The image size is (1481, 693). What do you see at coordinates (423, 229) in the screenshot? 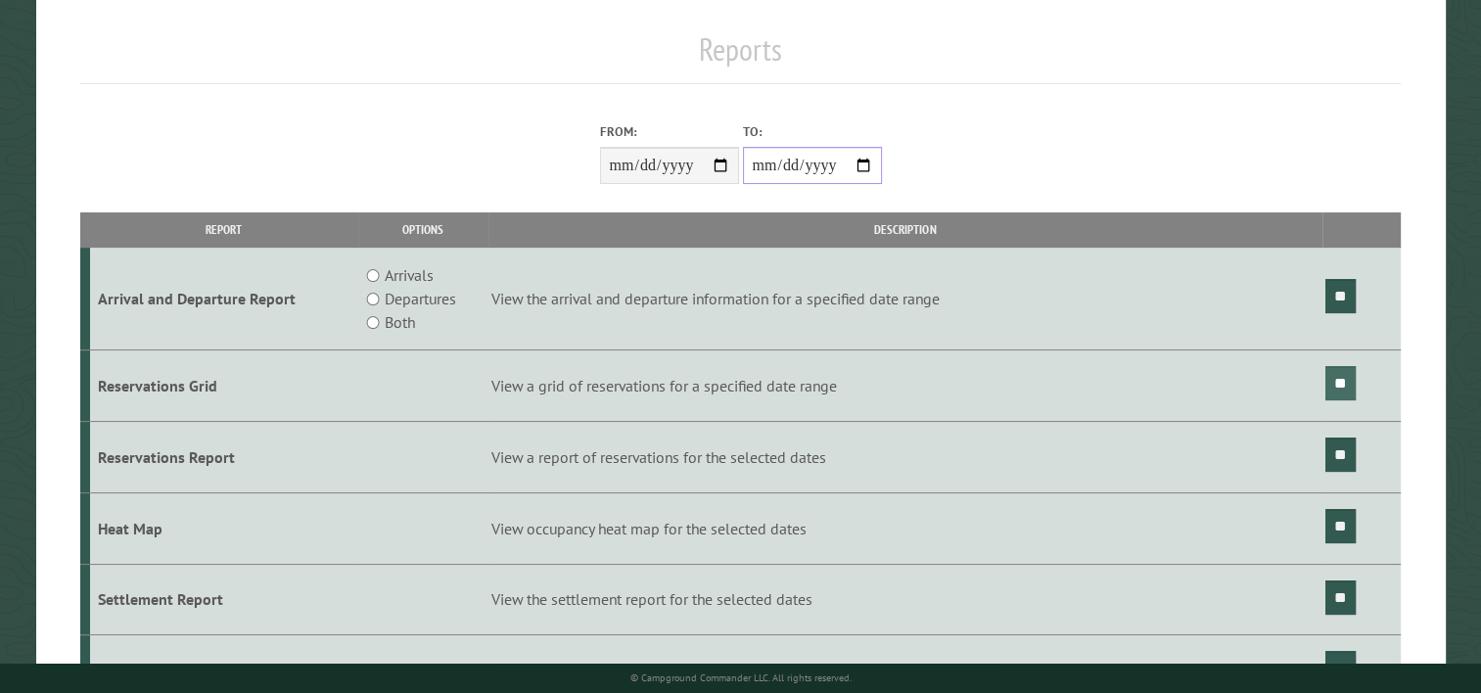
I see `th: Options` at bounding box center [423, 229].